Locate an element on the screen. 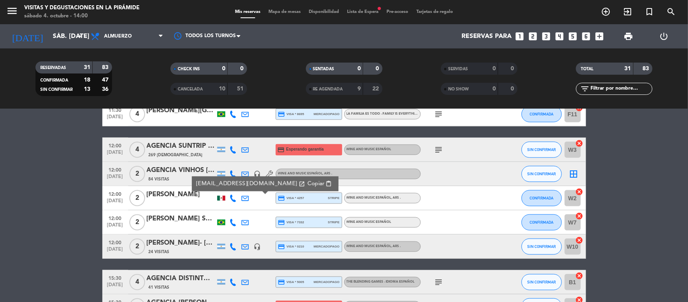 Image resolution: width=688 pixels, height=302 pixels. strong: 18 is located at coordinates (87, 80).